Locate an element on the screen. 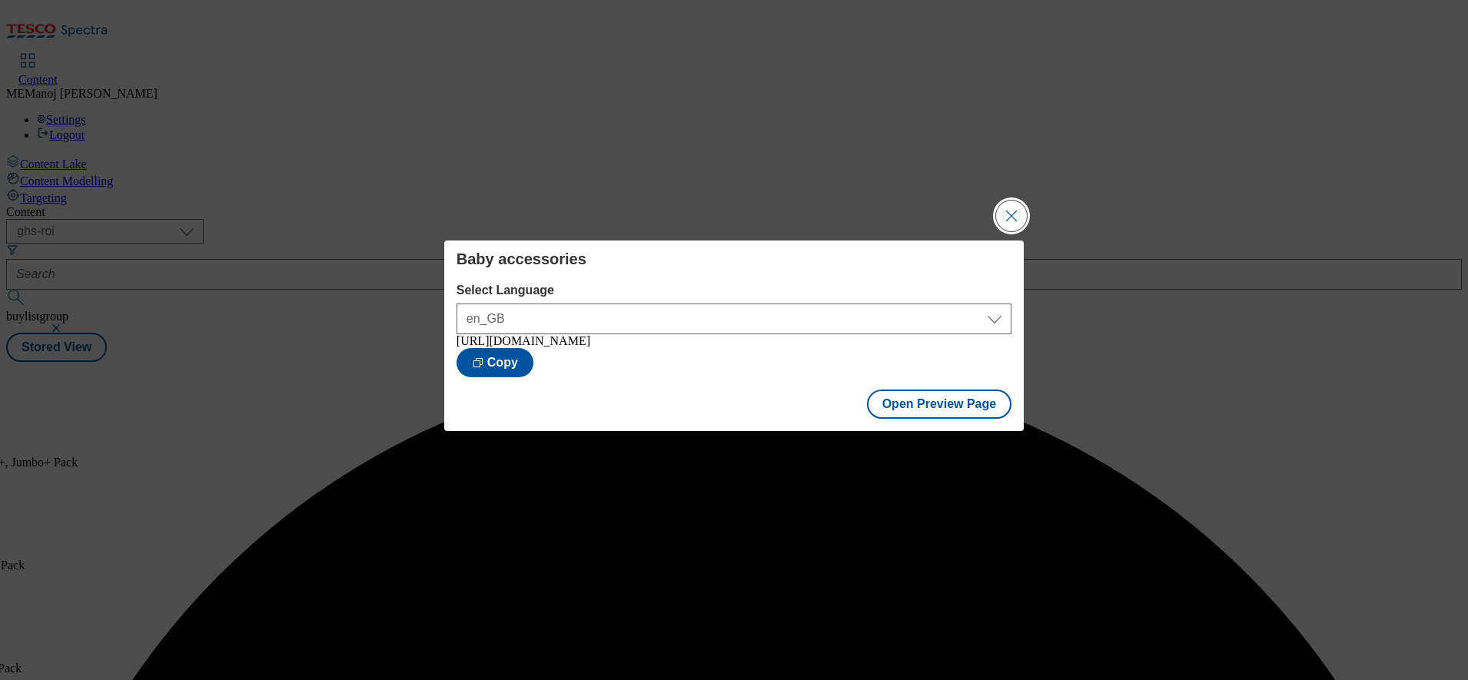 The width and height of the screenshot is (1468, 680). div: Modal is located at coordinates (734, 336).